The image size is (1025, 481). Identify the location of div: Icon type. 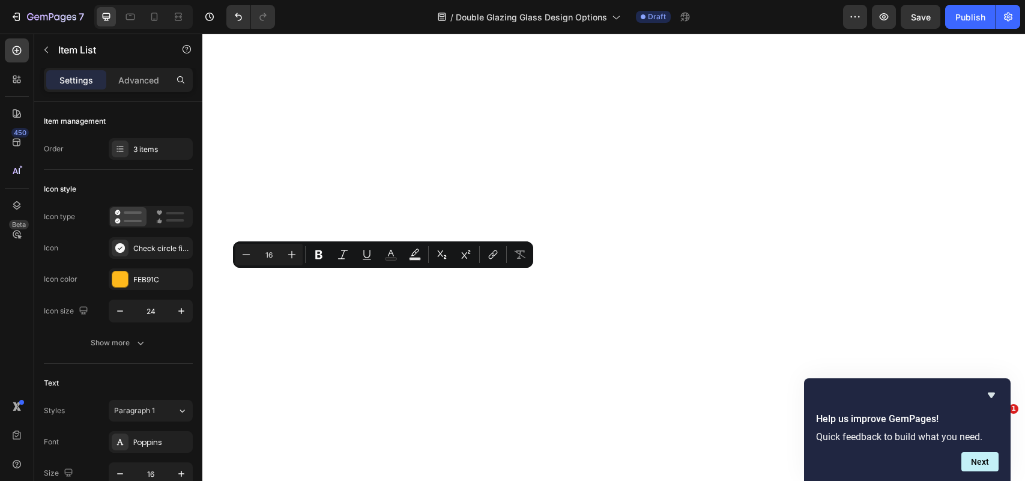
(59, 217).